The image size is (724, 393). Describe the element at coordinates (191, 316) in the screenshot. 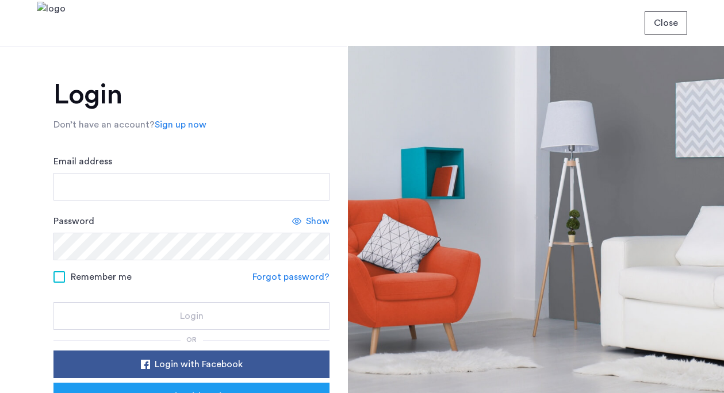

I see `span: Login` at that location.